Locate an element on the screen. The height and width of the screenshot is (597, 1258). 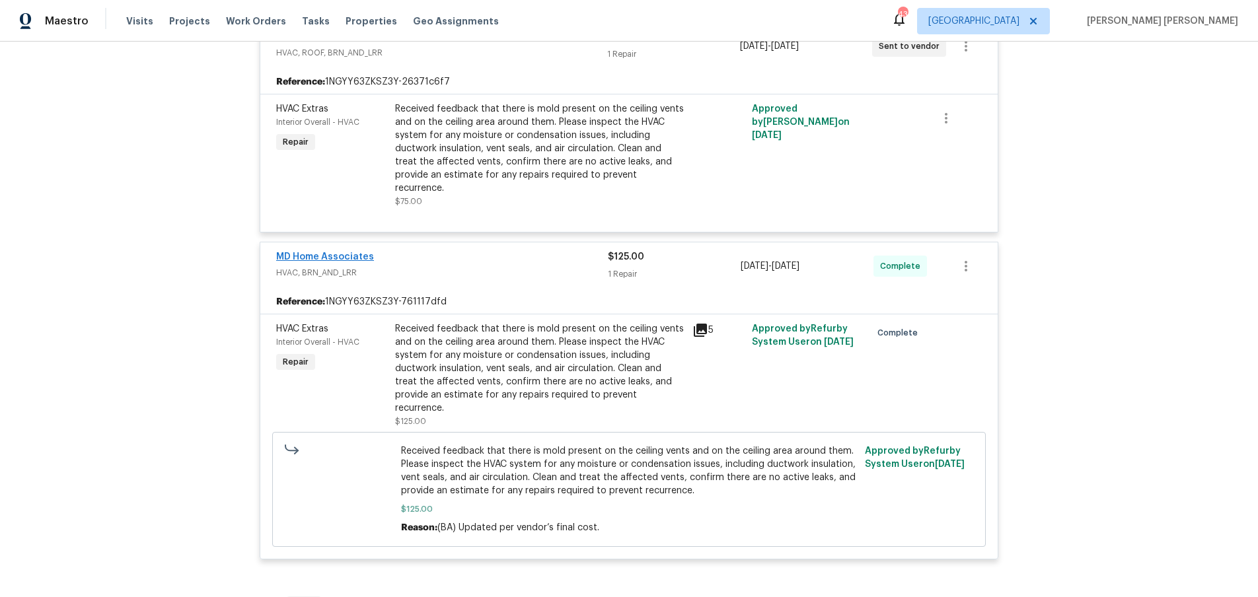
span: Properties is located at coordinates (371, 21).